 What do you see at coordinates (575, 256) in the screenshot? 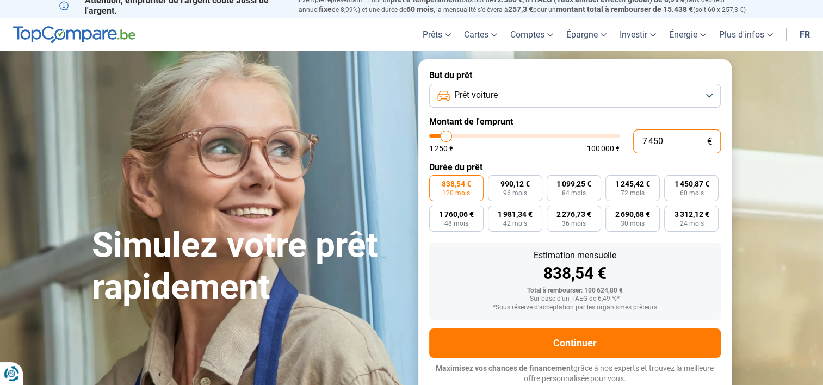
I see `div: Estimation mensuelle` at bounding box center [575, 256].